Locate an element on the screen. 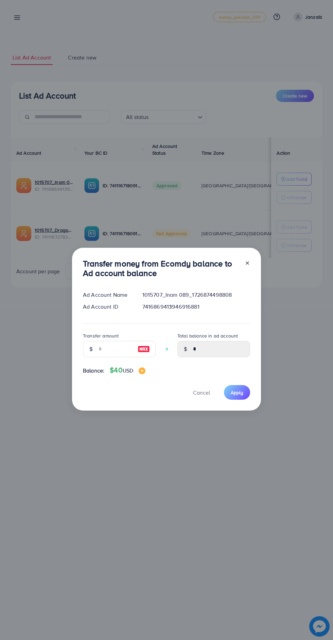 The height and width of the screenshot is (640, 333). h4: $40 is located at coordinates (127, 370).